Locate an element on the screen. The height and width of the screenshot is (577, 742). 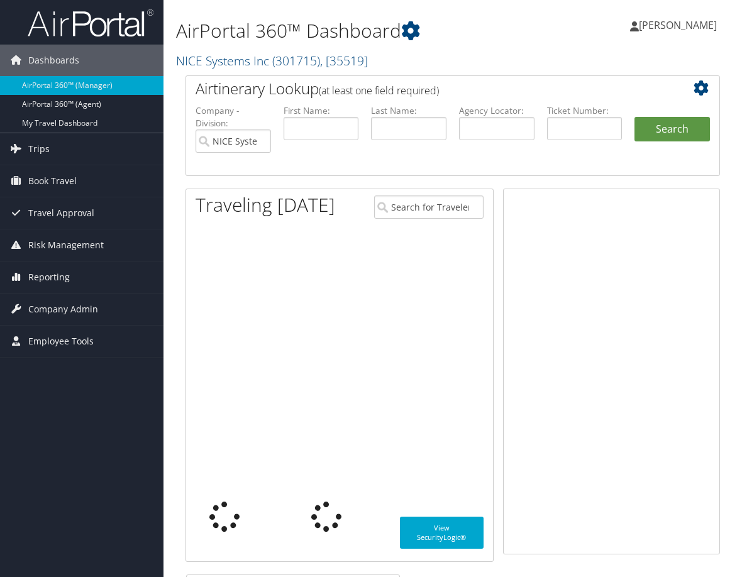
span: (at least one field required) is located at coordinates (378, 90).